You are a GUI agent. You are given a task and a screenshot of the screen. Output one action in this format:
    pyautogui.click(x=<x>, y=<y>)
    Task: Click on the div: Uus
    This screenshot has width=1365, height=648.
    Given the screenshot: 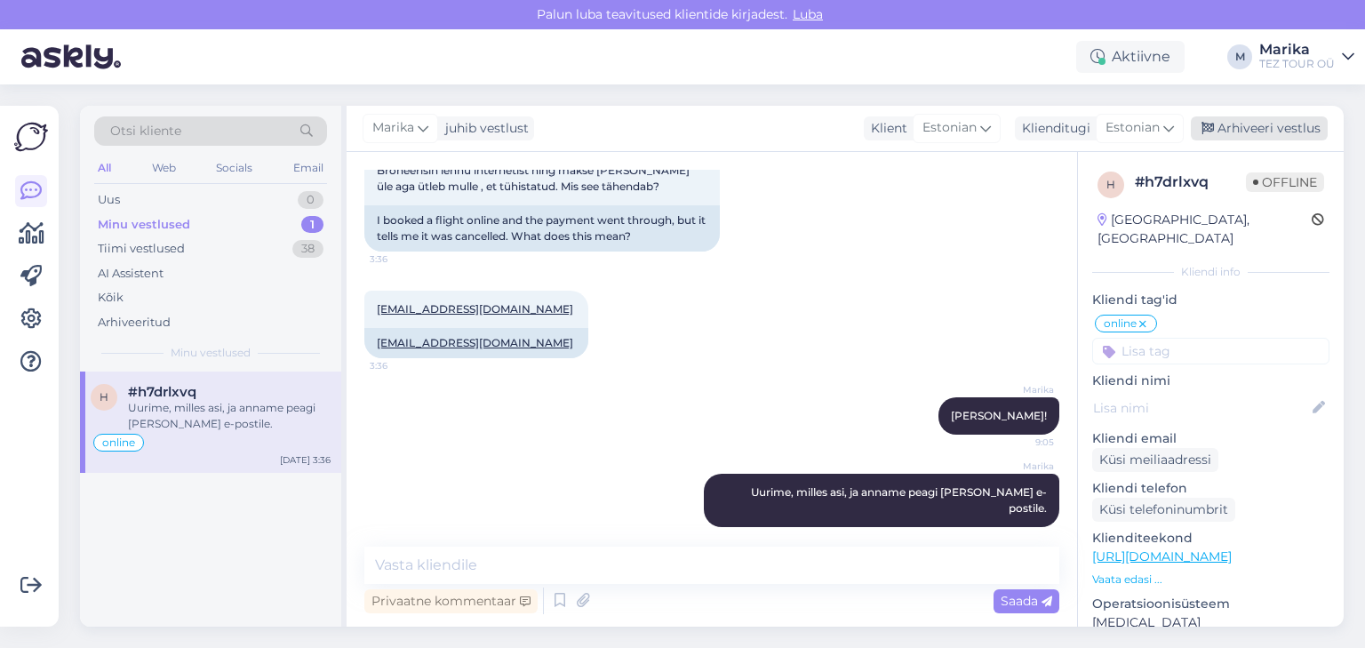 What is the action you would take?
    pyautogui.click(x=108, y=200)
    